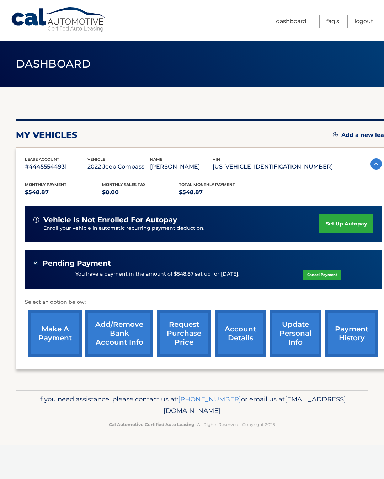 The width and height of the screenshot is (384, 479). Describe the element at coordinates (156, 159) in the screenshot. I see `span: name` at that location.